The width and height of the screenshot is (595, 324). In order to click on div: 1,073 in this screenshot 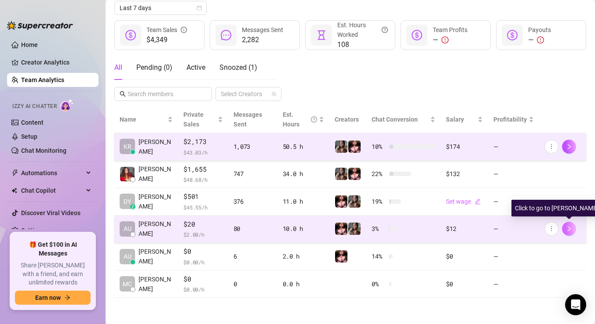, I will do `click(253, 147)`.